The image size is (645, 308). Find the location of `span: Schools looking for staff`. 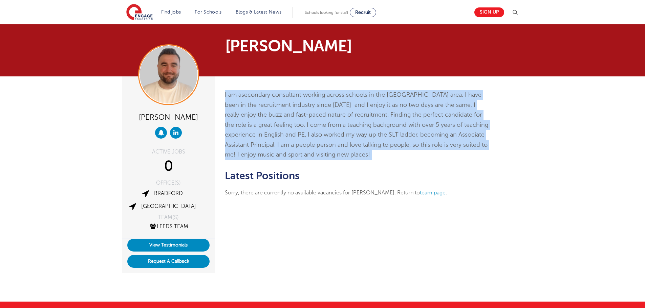

span: Schools looking for staff is located at coordinates (326, 13).